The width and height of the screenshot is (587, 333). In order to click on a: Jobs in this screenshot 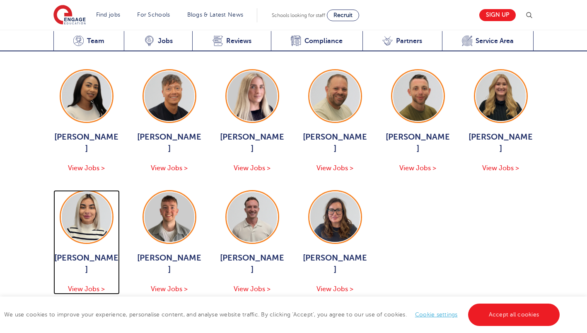, I will do `click(158, 41)`.